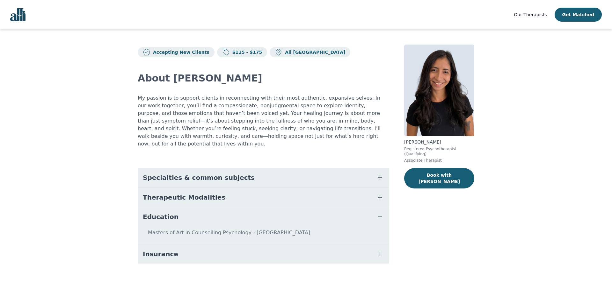  Describe the element at coordinates (180, 52) in the screenshot. I see `p: Accepting New Clients` at that location.